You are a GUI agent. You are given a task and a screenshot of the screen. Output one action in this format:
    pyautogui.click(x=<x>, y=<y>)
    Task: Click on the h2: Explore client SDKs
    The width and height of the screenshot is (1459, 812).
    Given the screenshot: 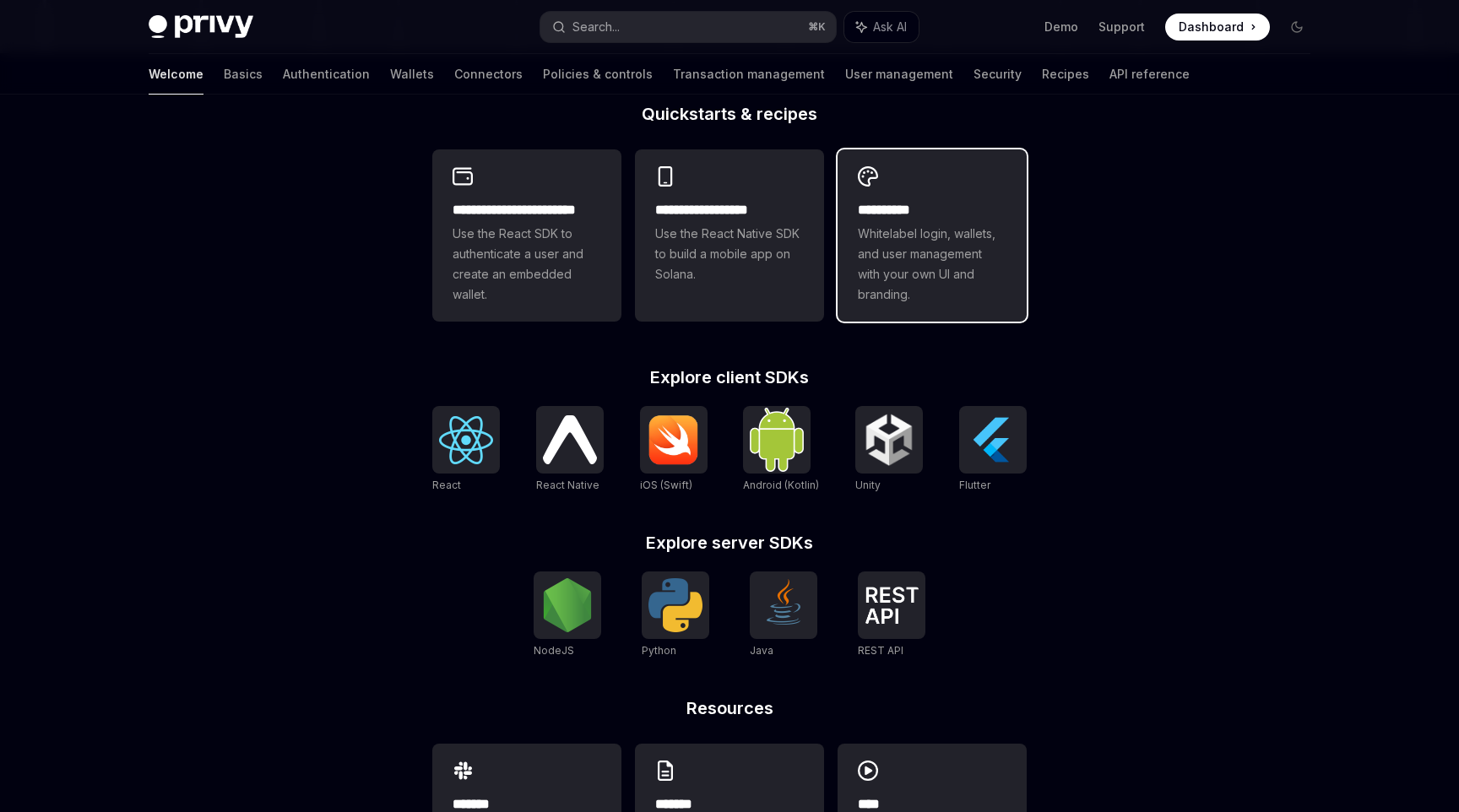 What is the action you would take?
    pyautogui.click(x=729, y=377)
    